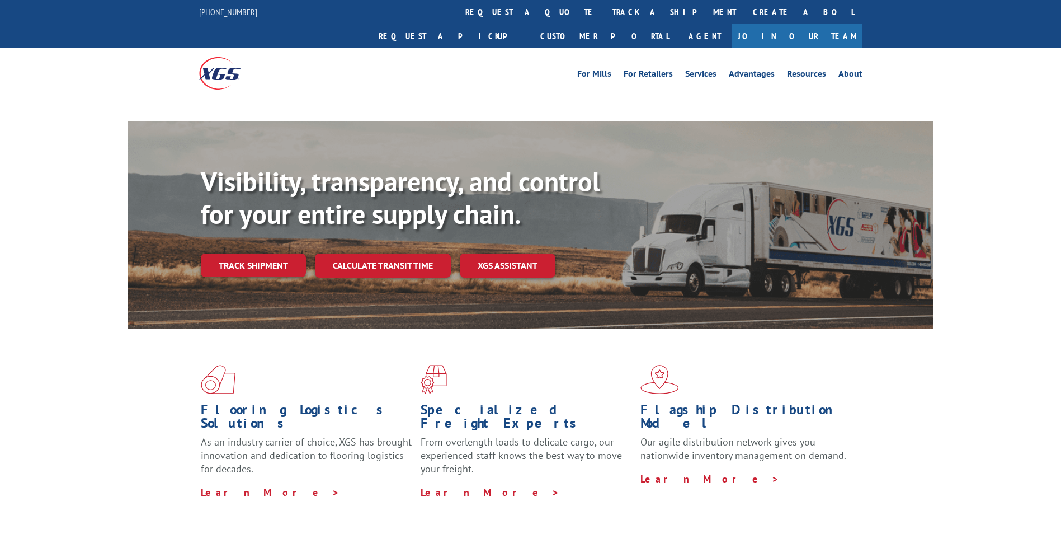 The height and width of the screenshot is (534, 1061). Describe the element at coordinates (648, 76) in the screenshot. I see `a: For Retailers` at that location.